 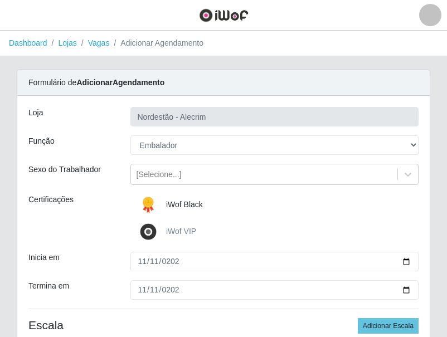 I want to click on label: Função, so click(x=41, y=141).